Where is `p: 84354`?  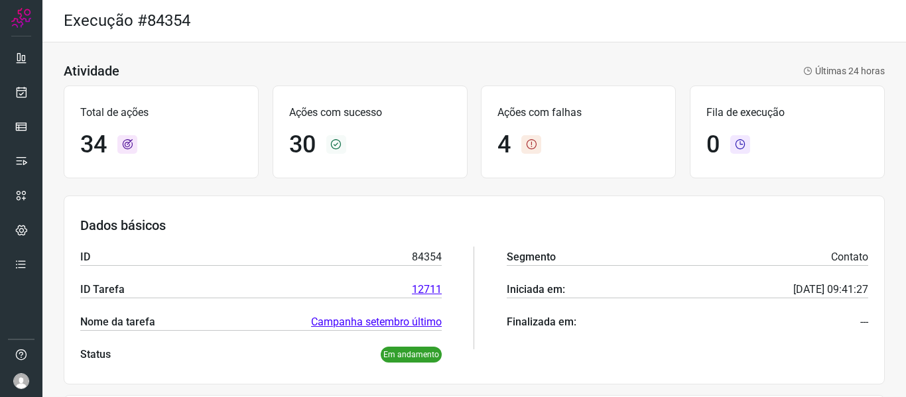 p: 84354 is located at coordinates (426, 257).